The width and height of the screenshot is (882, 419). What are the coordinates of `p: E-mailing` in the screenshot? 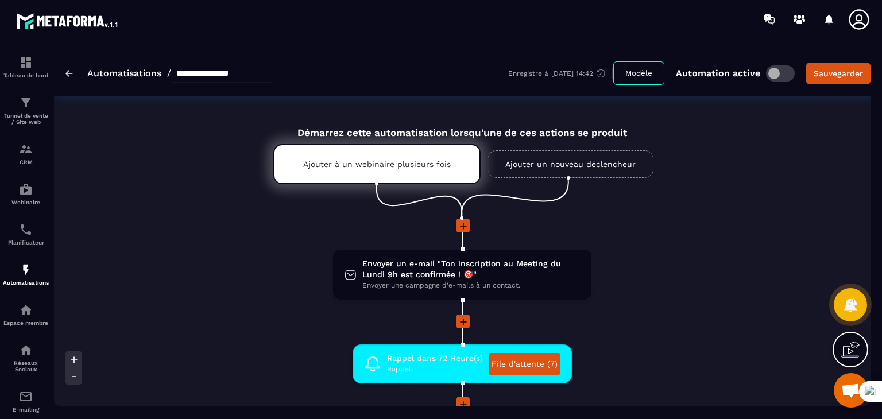 It's located at (26, 410).